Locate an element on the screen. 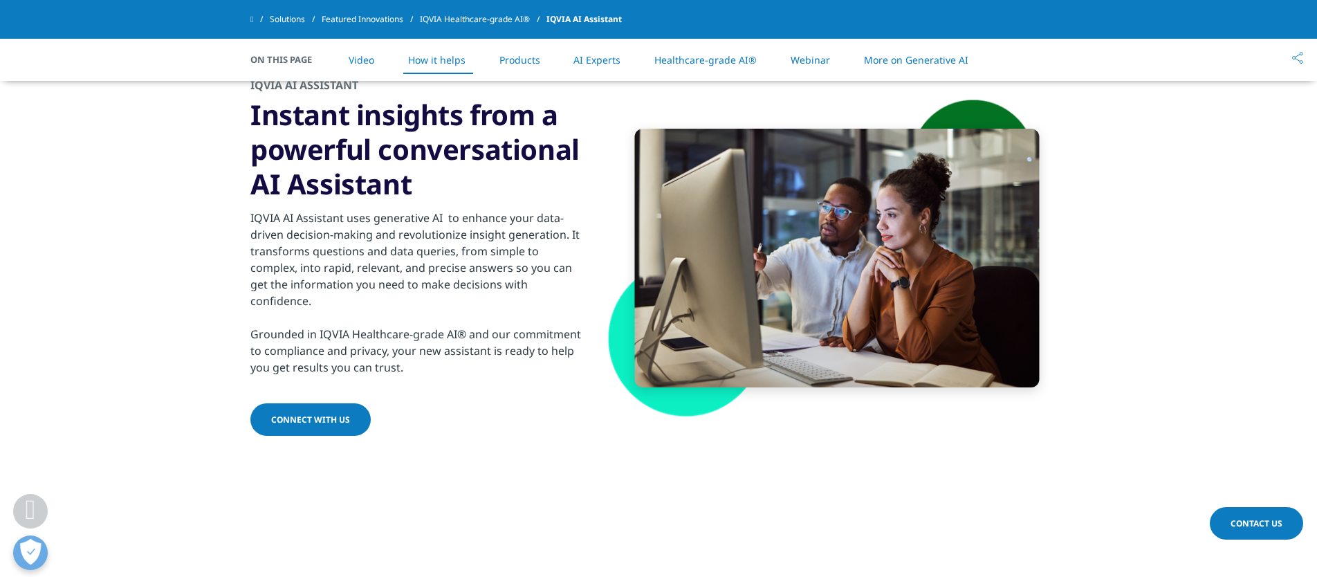 Image resolution: width=1317 pixels, height=577 pixels. span: IQVIA AI Assistant is located at coordinates (584, 19).